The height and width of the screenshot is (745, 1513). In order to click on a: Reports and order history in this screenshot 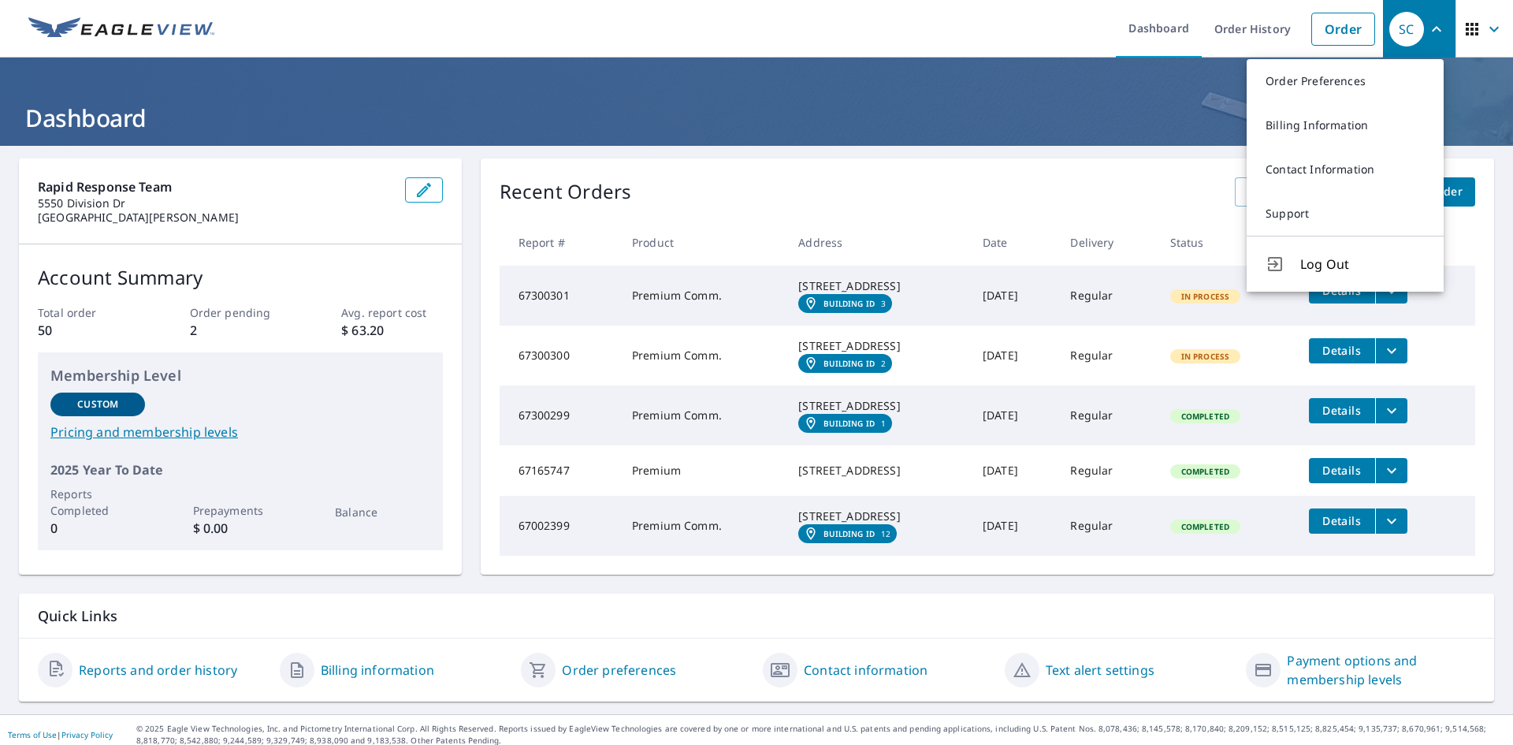, I will do `click(158, 670)`.